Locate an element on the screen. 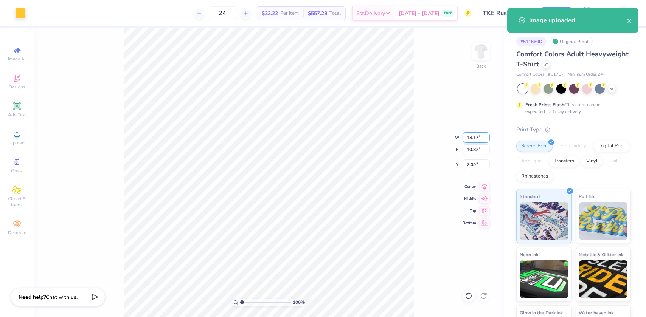  span: Clipart & logos is located at coordinates (17, 202).